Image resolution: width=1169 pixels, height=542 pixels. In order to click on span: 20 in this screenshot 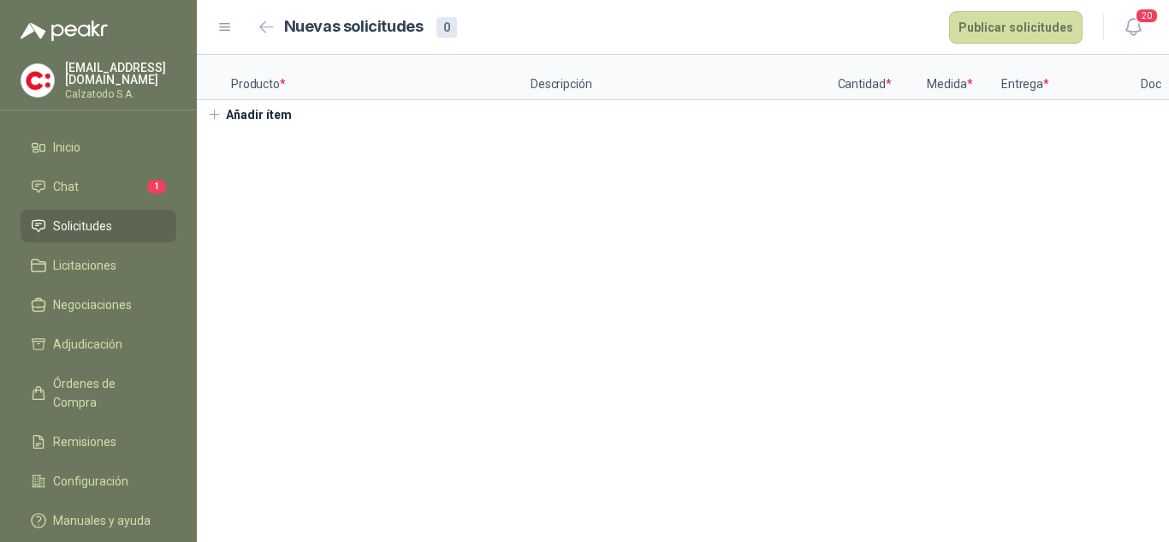, I will do `click(1147, 15)`.